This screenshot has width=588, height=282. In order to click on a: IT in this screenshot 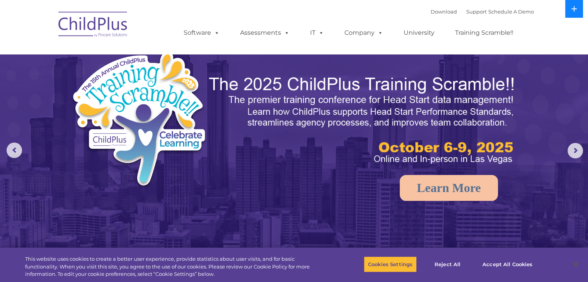, I will do `click(317, 33)`.